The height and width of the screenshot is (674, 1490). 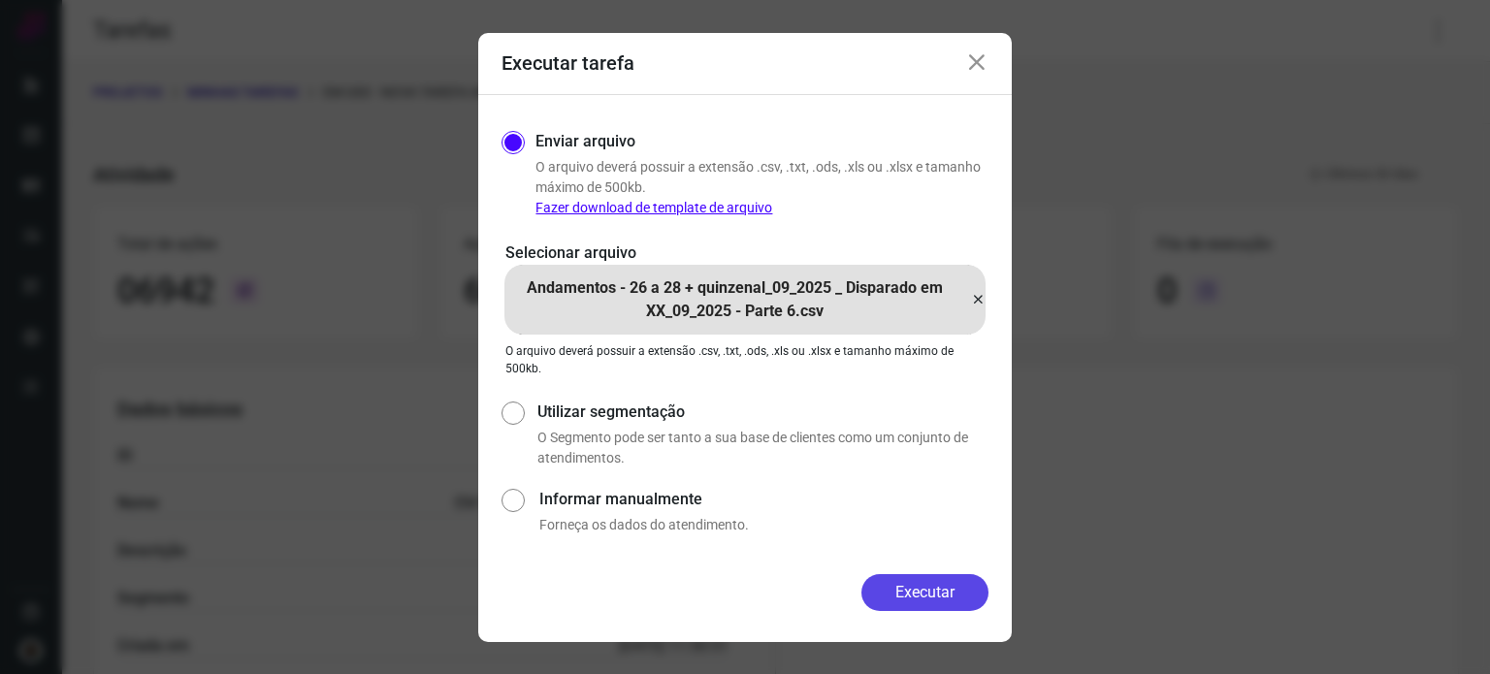 I want to click on p: Selecionar arquivo, so click(x=745, y=253).